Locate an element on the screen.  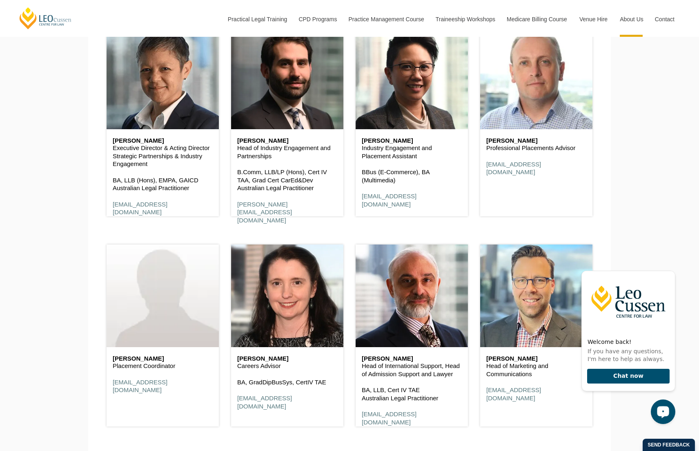
button: Chat now is located at coordinates (54, 120).